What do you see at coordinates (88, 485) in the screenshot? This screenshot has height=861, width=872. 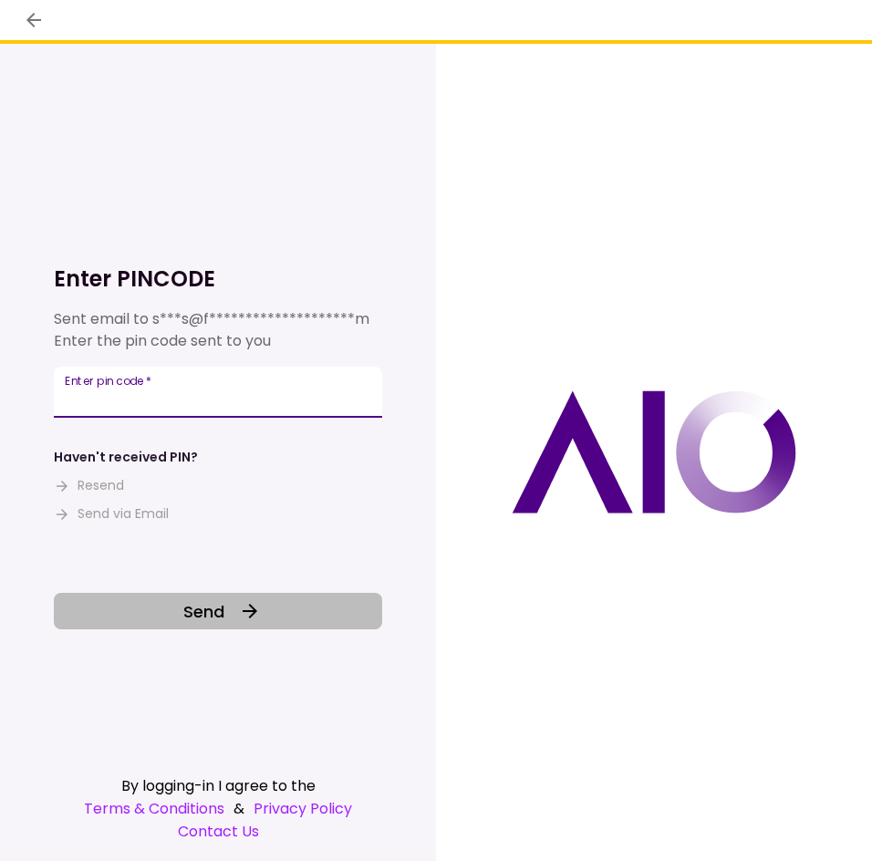 I see `button: Resend` at bounding box center [88, 485].